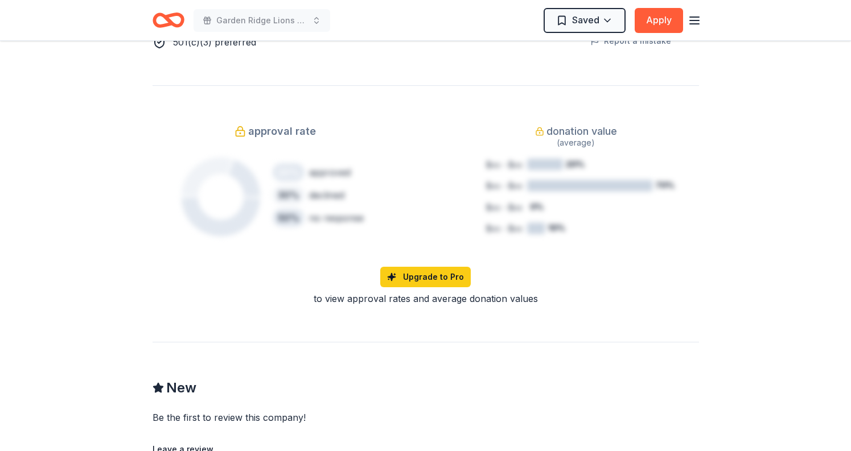 The width and height of the screenshot is (851, 451). Describe the element at coordinates (584, 20) in the screenshot. I see `button: Saved` at that location.